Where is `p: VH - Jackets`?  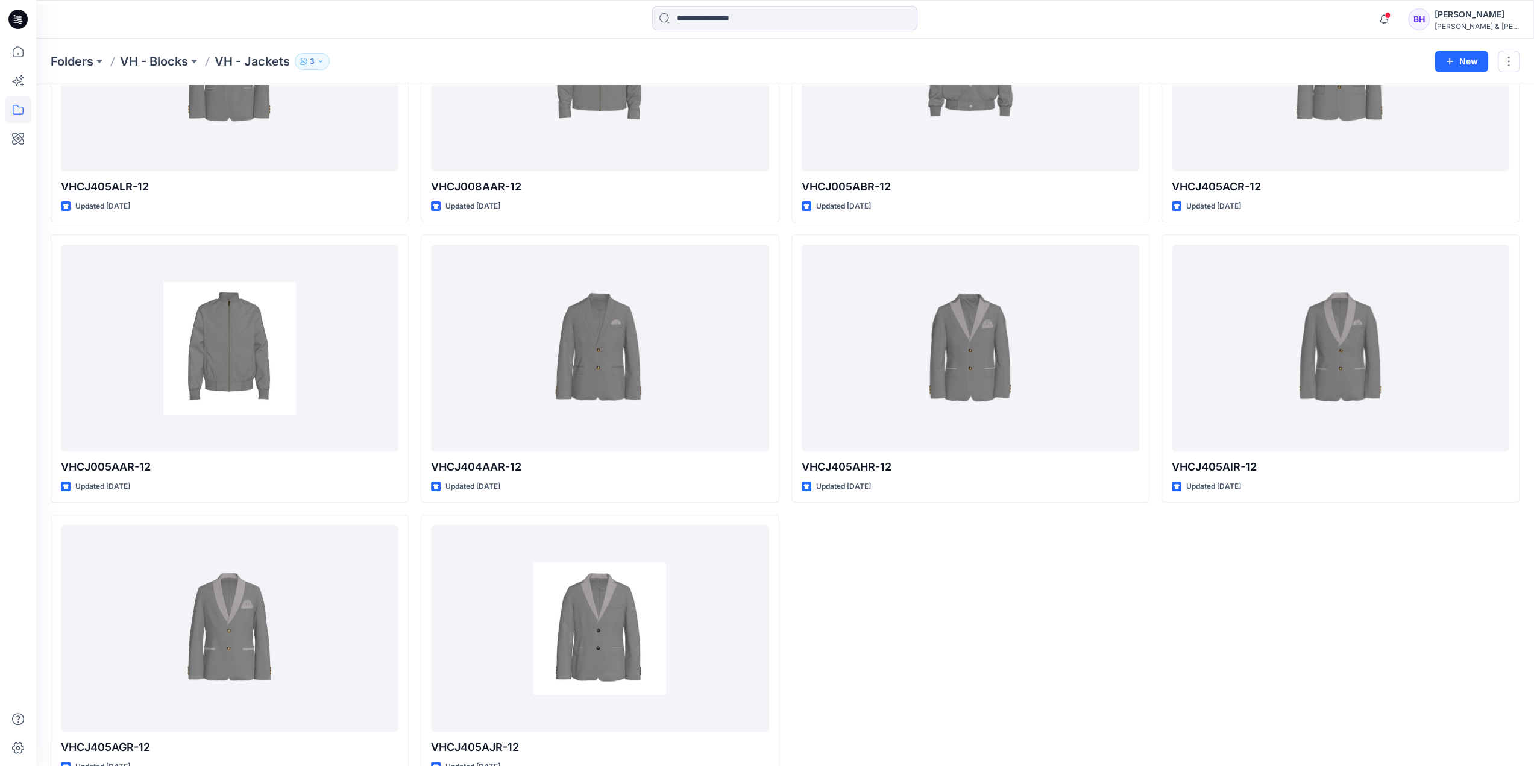
p: VH - Jackets is located at coordinates (252, 61).